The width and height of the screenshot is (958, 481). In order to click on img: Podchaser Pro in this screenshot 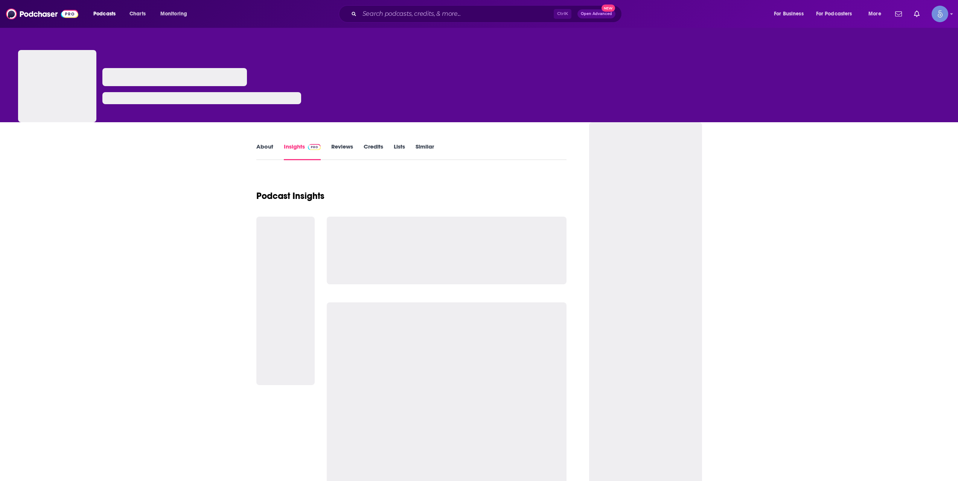, I will do `click(314, 147)`.